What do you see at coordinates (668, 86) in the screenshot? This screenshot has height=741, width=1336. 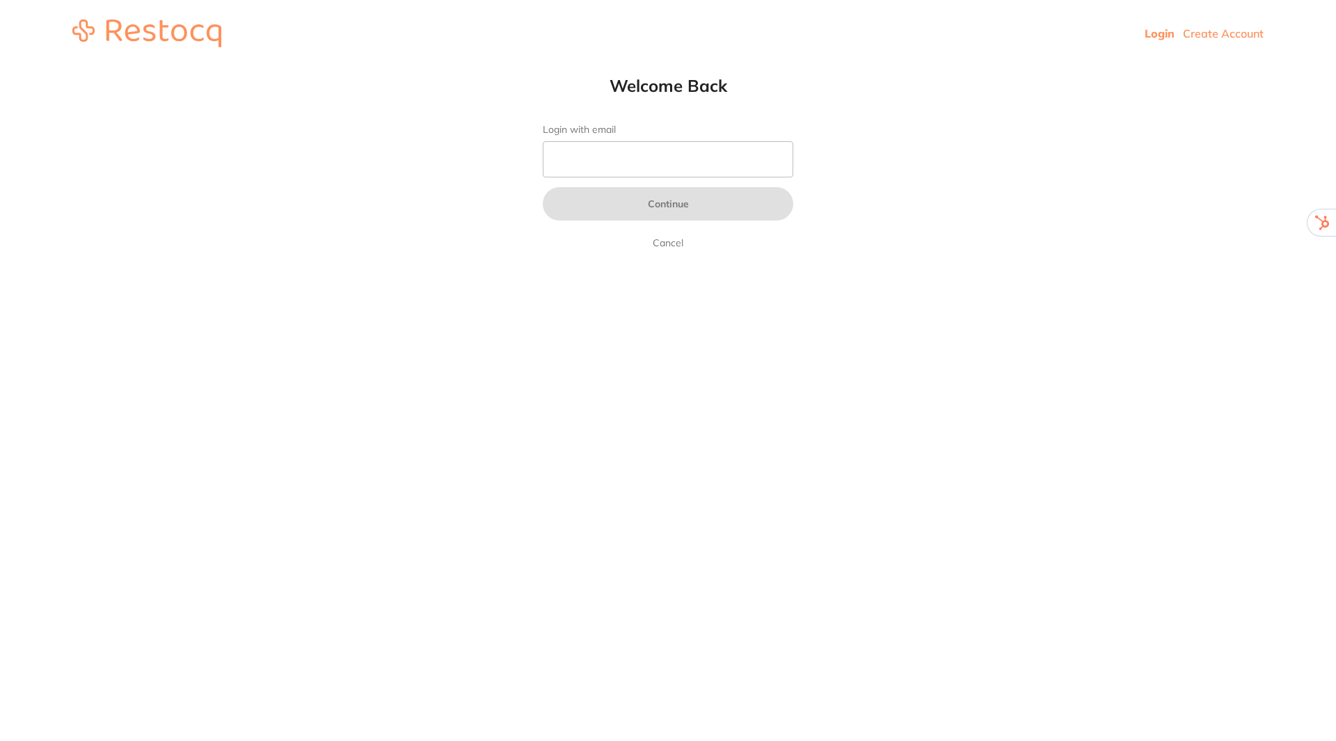 I see `h1: Welcome Back` at bounding box center [668, 86].